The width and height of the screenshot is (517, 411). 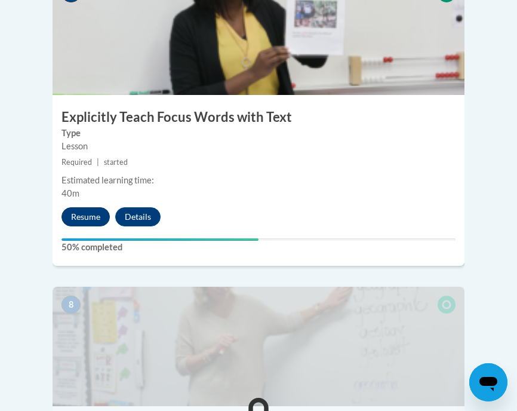 What do you see at coordinates (138, 217) in the screenshot?
I see `button: Details` at bounding box center [138, 217].